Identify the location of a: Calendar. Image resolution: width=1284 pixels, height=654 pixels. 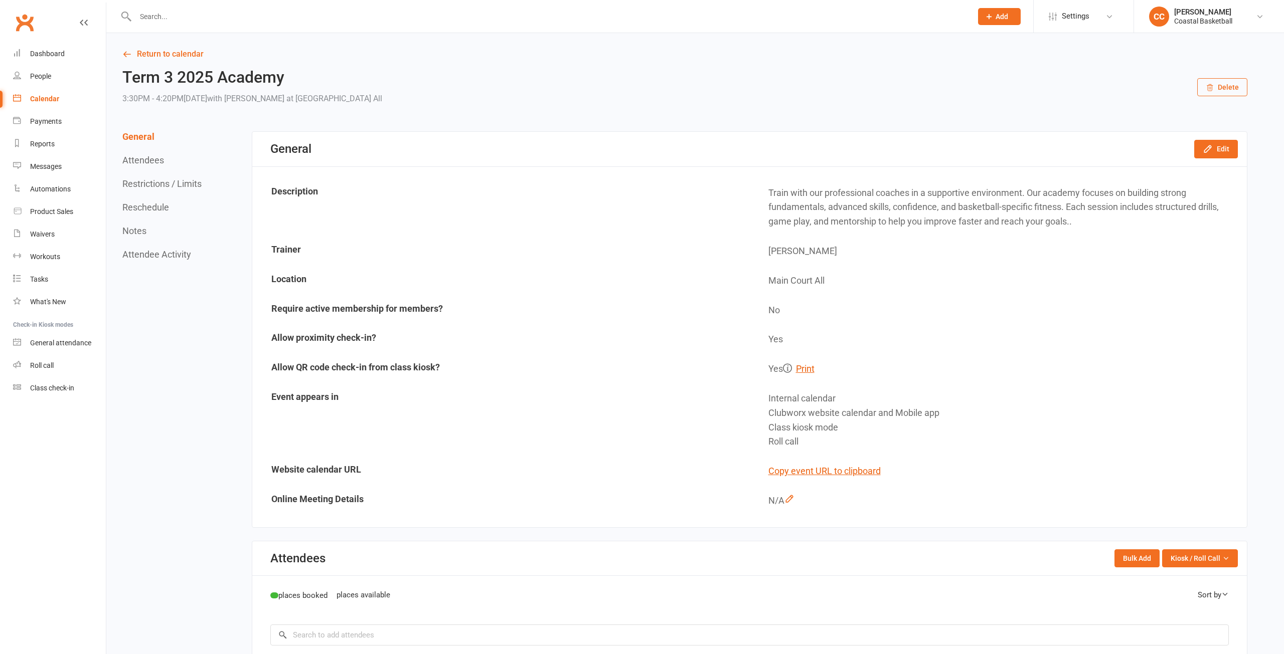
(59, 99).